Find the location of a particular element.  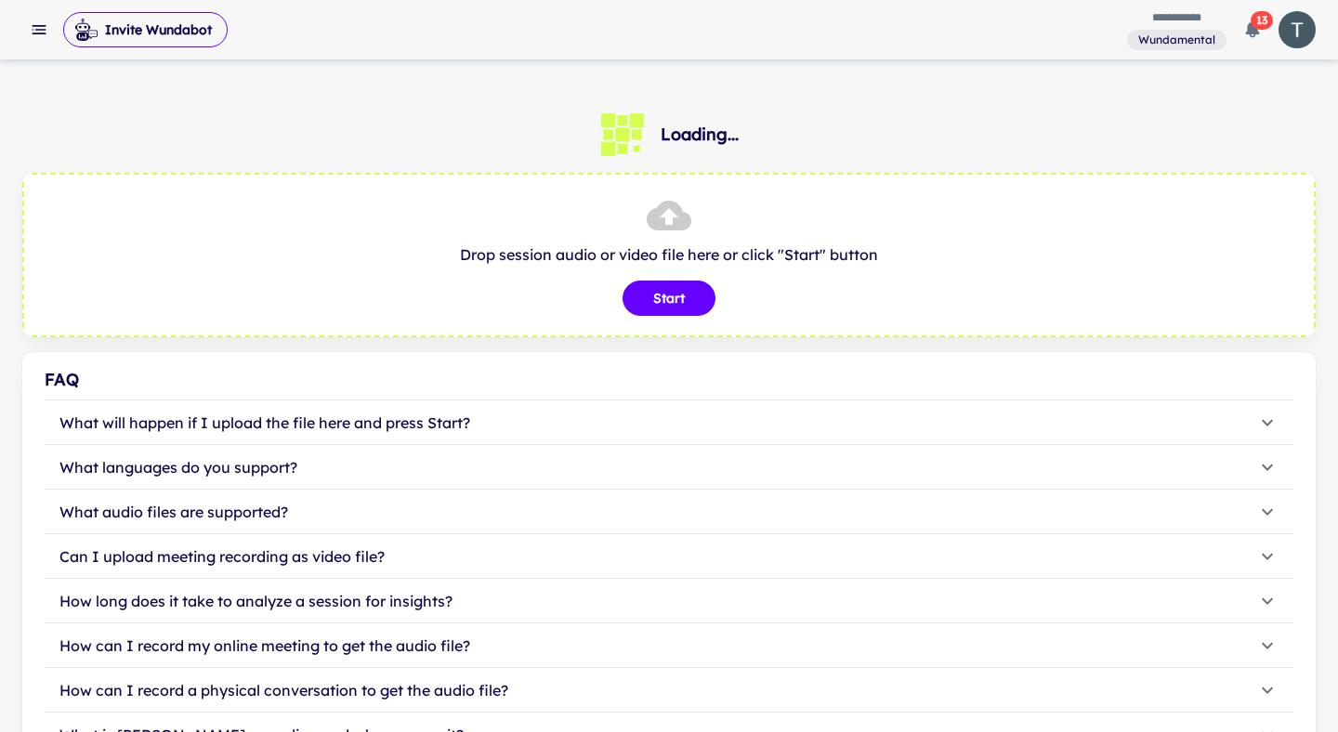

button: Start is located at coordinates (669, 298).